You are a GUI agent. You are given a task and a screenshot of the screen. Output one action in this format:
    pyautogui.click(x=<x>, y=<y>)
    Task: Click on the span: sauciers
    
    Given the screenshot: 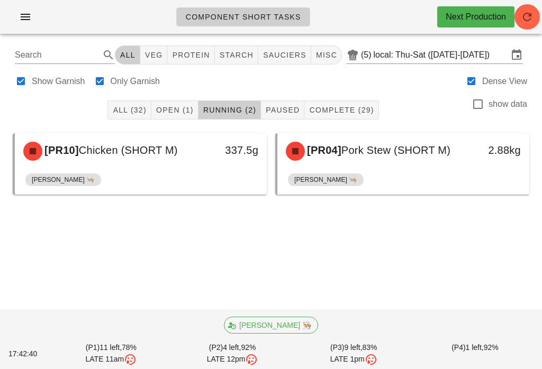 What is the action you would take?
    pyautogui.click(x=284, y=55)
    